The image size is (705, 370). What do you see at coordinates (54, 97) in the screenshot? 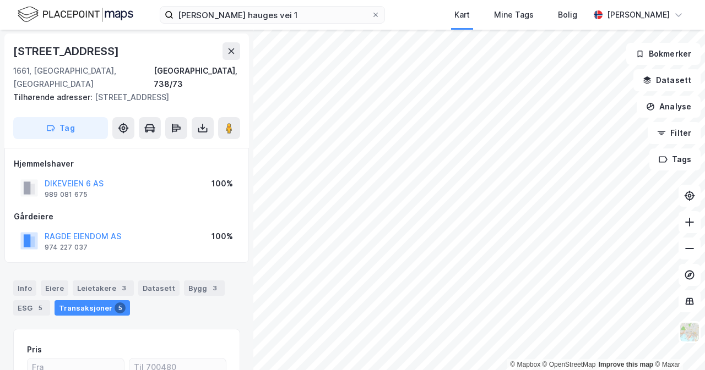
I see `span: Tilhørende adresser:` at bounding box center [54, 97].